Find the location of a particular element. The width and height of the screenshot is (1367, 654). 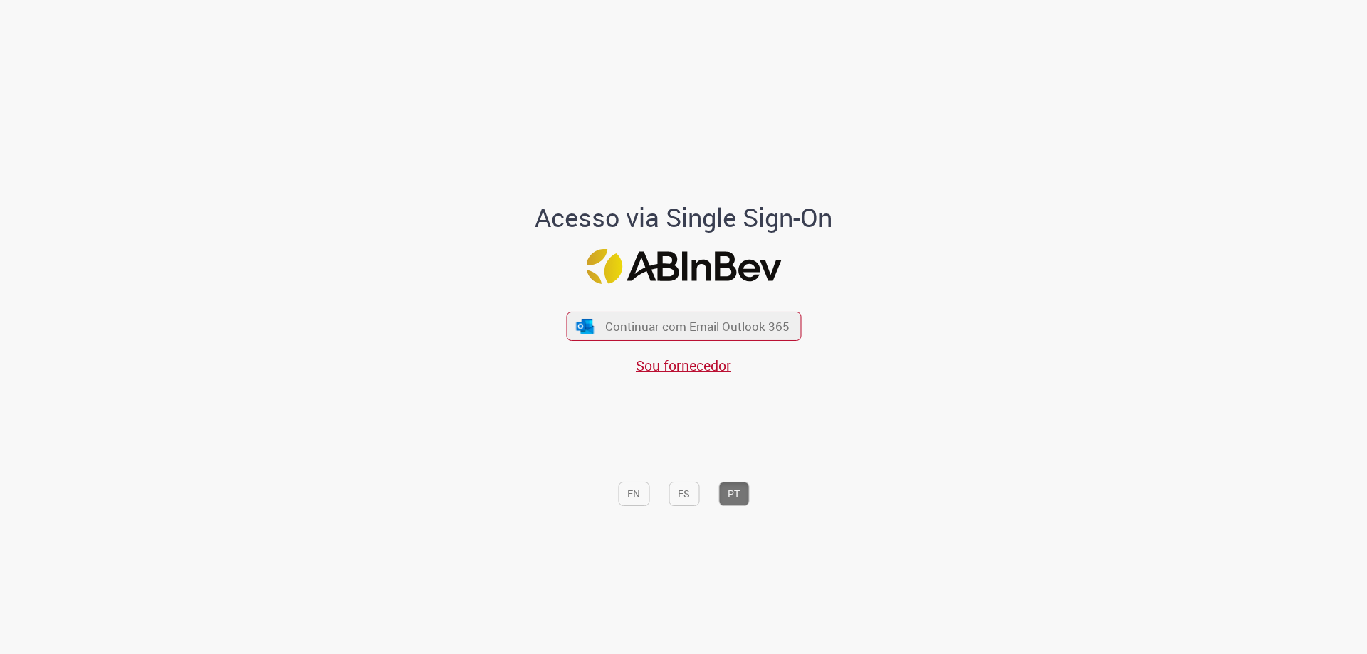

a: Sou fornecedor is located at coordinates (684, 365).